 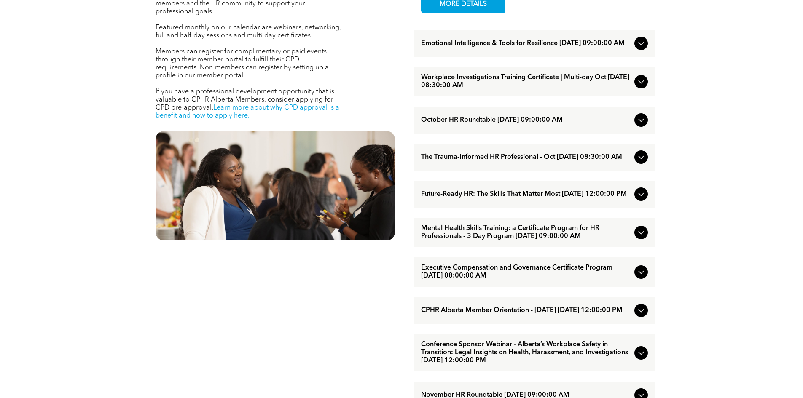 What do you see at coordinates (242, 64) in the screenshot?
I see `span: Members can register for complimentary or paid events through their member portal to fulfill thei...` at bounding box center [242, 64].